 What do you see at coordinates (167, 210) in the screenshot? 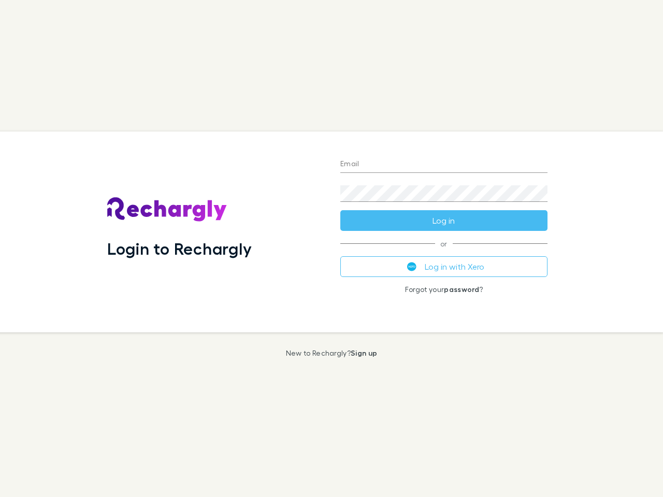
I see `img: Rechargly's Logo` at bounding box center [167, 210].